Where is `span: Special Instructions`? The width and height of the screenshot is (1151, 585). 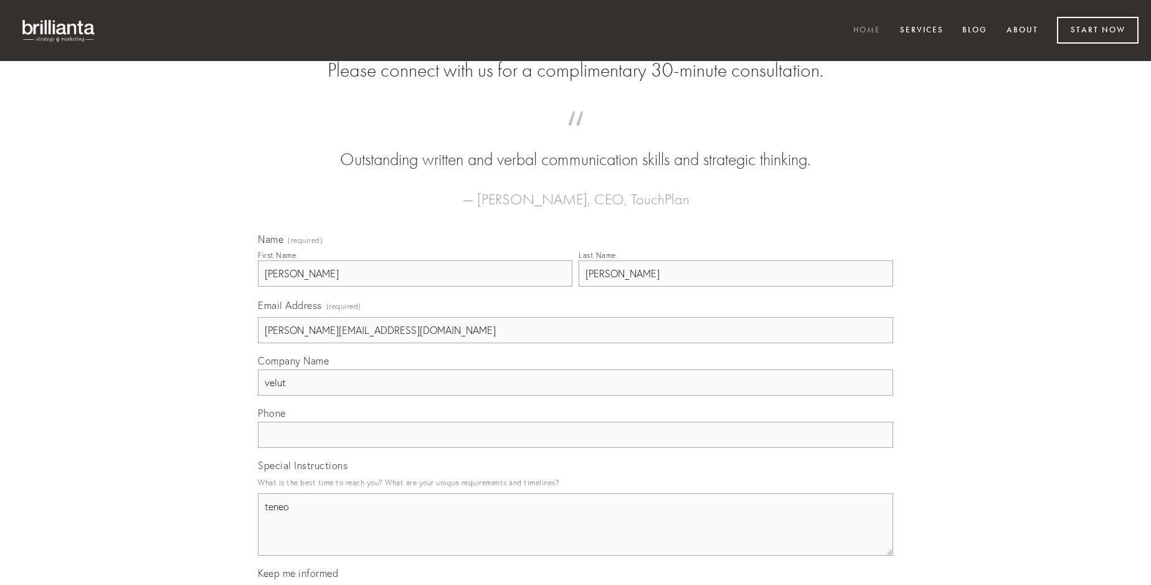
span: Special Instructions is located at coordinates (303, 465).